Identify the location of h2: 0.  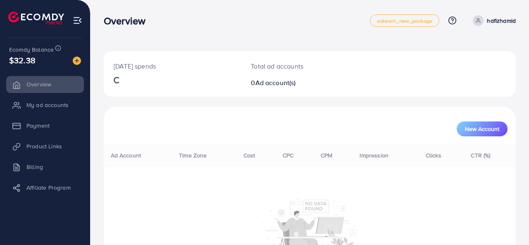
(292, 83).